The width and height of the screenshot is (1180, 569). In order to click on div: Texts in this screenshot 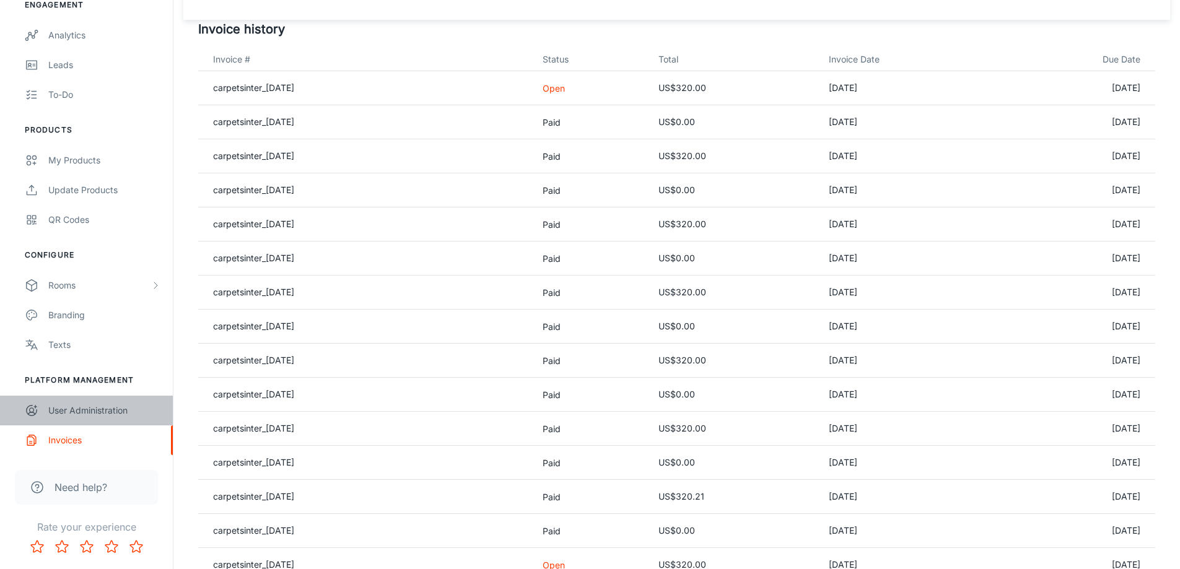, I will do `click(104, 345)`.